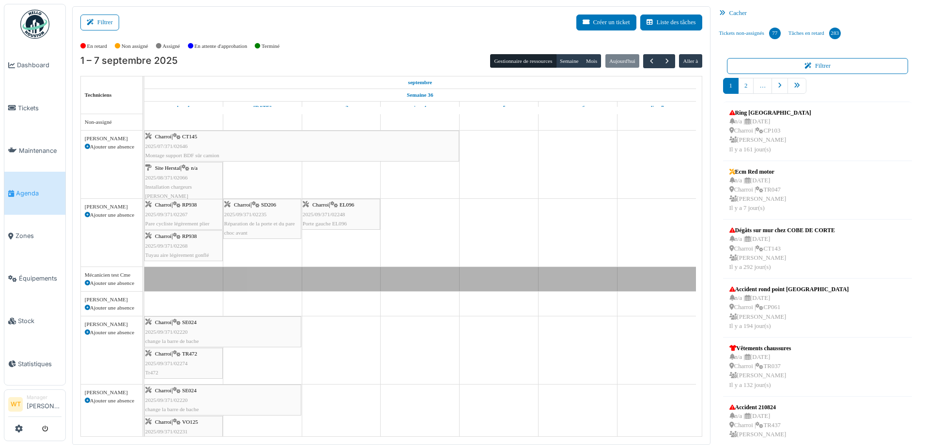 Image resolution: width=926 pixels, height=445 pixels. I want to click on img: Badge_color-CXgf-gQk.svg, so click(35, 24).